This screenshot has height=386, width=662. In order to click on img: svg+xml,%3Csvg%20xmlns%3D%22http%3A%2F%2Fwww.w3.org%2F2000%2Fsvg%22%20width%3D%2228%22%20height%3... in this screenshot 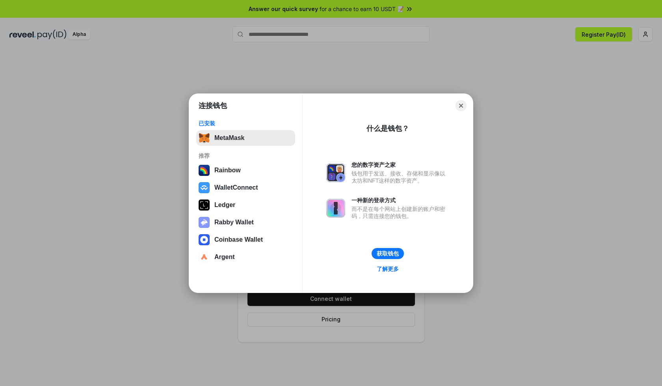, I will do `click(204, 205)`.